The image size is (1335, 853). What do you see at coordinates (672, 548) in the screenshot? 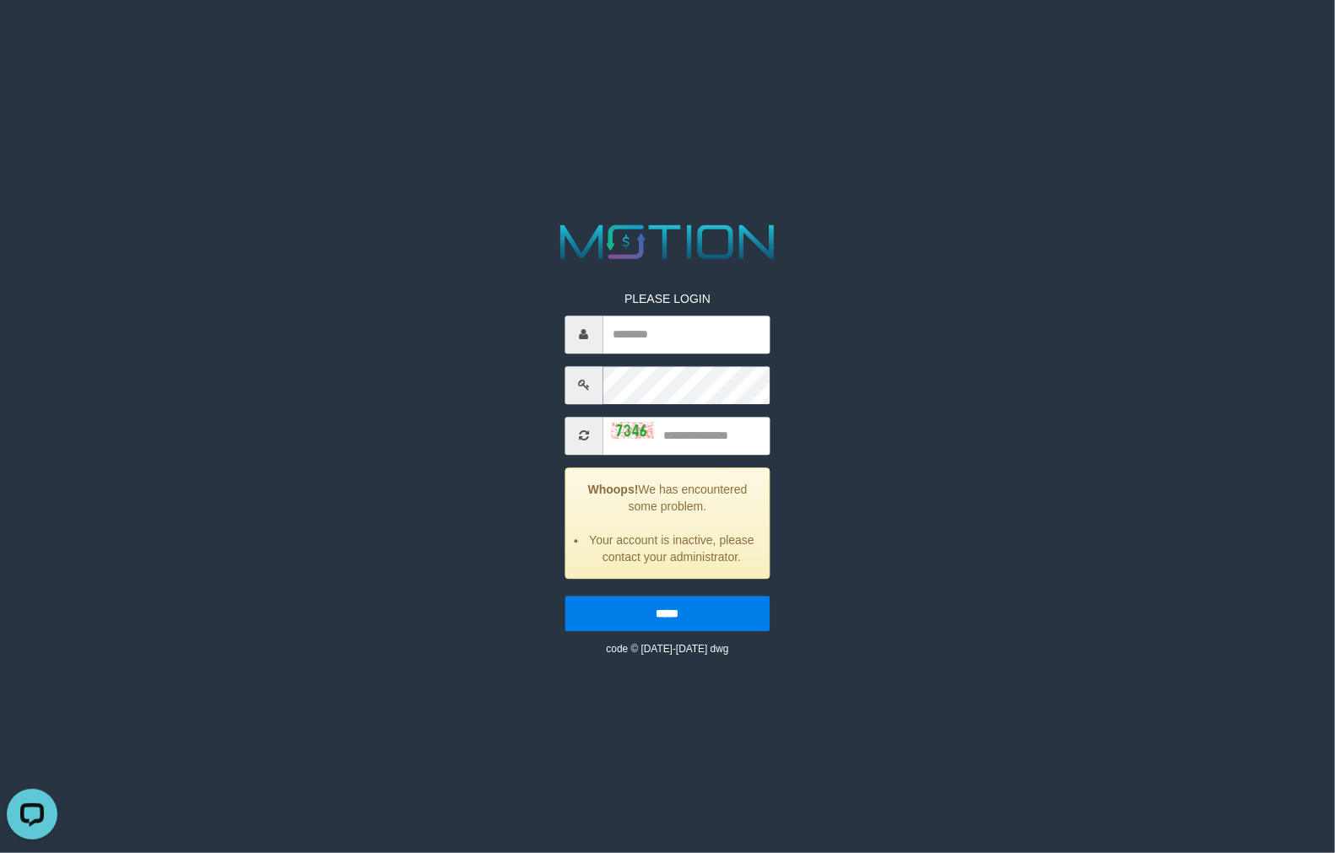
I see `li: Your account is inactive, please contact your administrator.` at bounding box center [672, 548].